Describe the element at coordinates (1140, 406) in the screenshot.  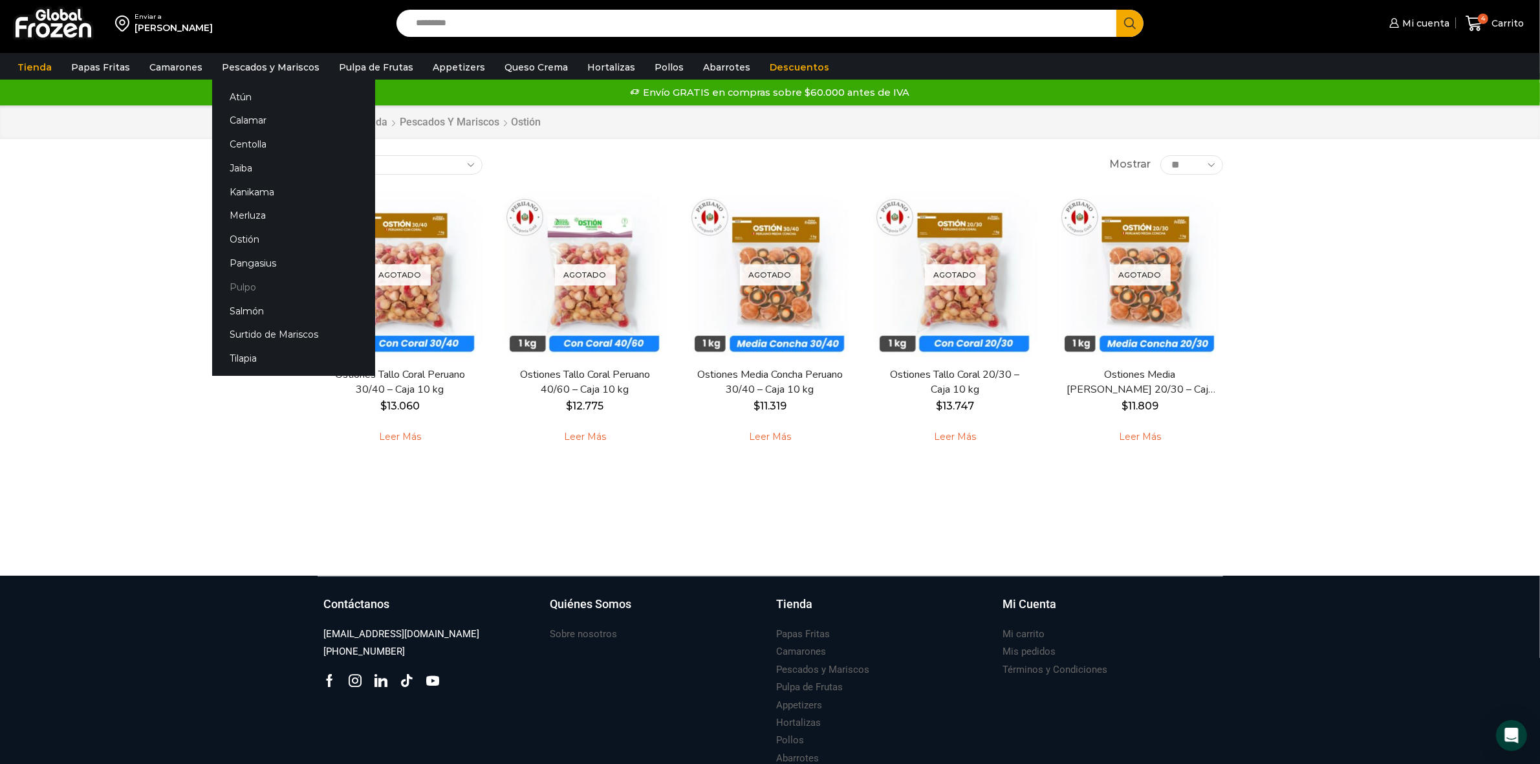
I see `bdi: 11.809` at that location.